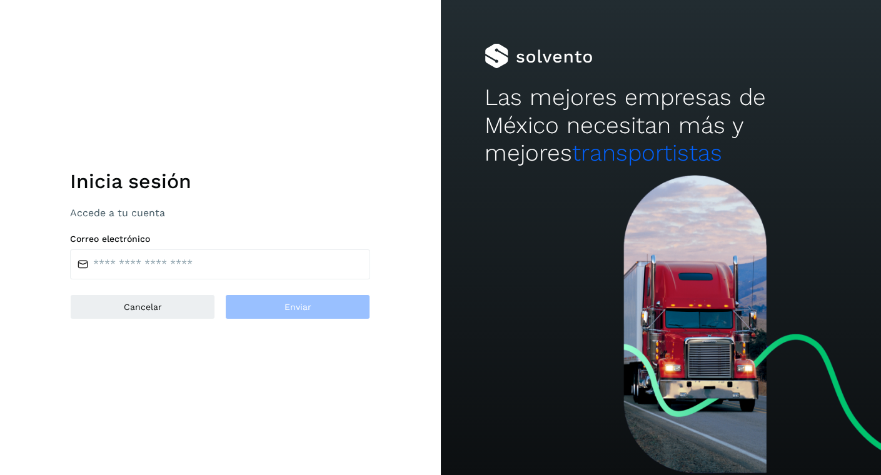 This screenshot has width=881, height=475. What do you see at coordinates (220, 239) in the screenshot?
I see `label: Correo electrónico` at bounding box center [220, 239].